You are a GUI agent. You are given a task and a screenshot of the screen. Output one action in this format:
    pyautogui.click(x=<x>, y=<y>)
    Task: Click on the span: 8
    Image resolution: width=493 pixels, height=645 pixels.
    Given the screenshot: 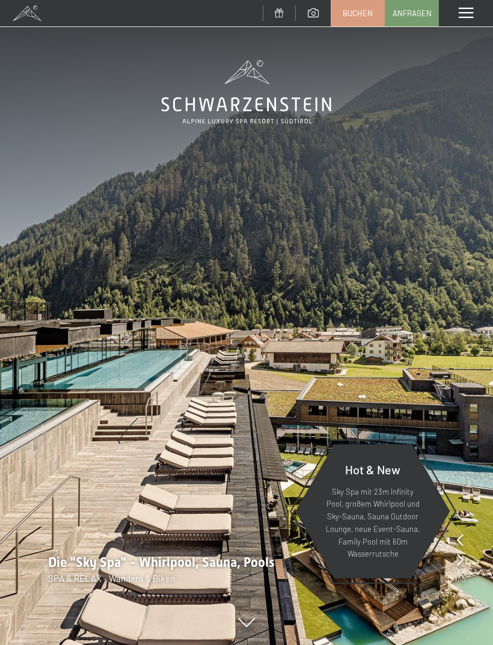 What is the action you would take?
    pyautogui.click(x=463, y=578)
    